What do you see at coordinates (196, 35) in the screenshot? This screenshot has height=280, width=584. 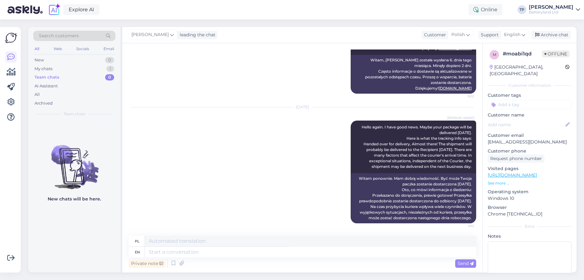 I see `div: leading the chat` at bounding box center [196, 35].